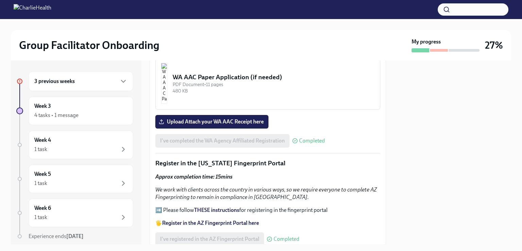 This screenshot has width=522, height=251. Describe the element at coordinates (54, 81) in the screenshot. I see `h6: 3 previous weeks` at that location.